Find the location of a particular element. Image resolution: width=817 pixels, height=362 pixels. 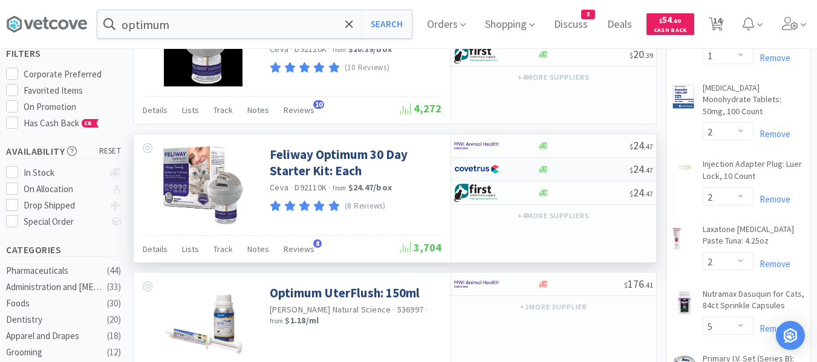

span: Has Cash Back is located at coordinates (61, 123).